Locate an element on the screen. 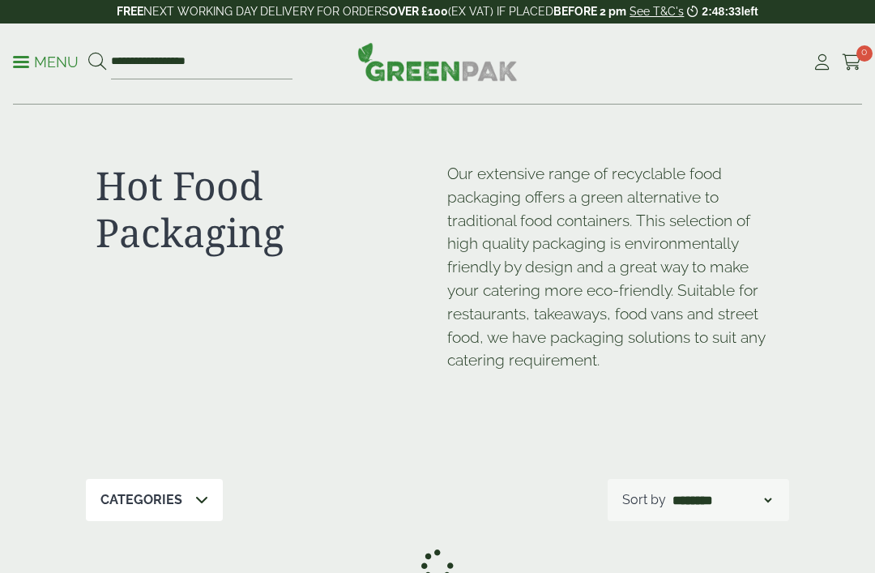 Image resolution: width=875 pixels, height=573 pixels. a: 0 is located at coordinates (852, 62).